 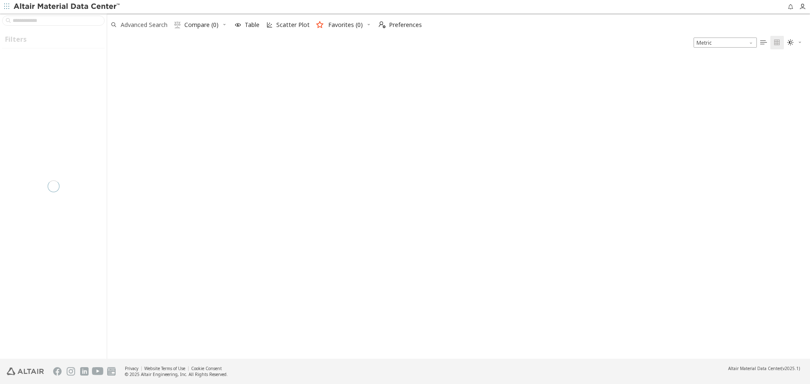 I want to click on button: Tile View, so click(x=777, y=43).